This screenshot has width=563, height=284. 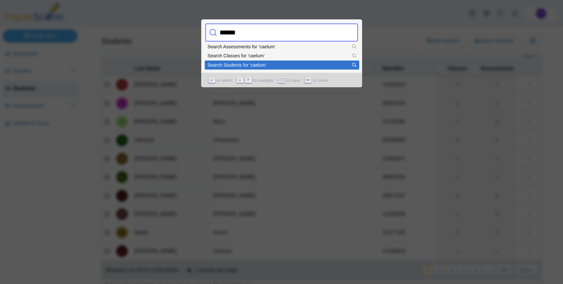 What do you see at coordinates (293, 81) in the screenshot?
I see `span: to clear` at bounding box center [293, 81].